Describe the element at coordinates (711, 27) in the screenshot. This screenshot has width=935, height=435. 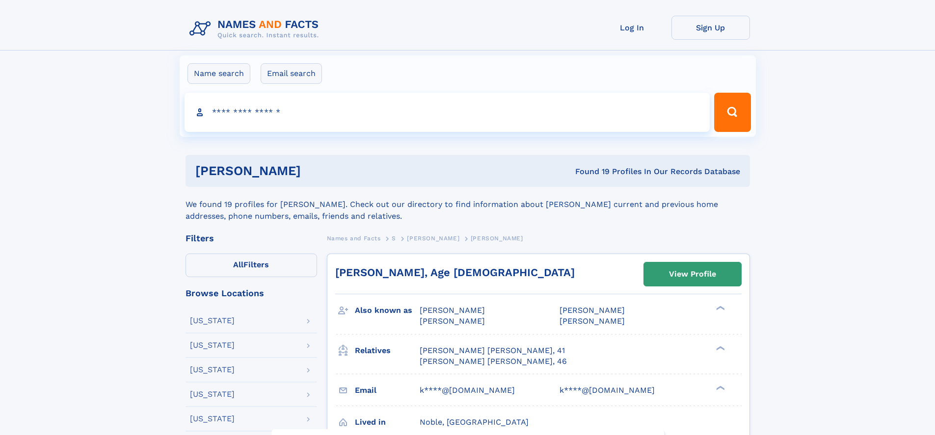
I see `a: Sign Up` at that location.